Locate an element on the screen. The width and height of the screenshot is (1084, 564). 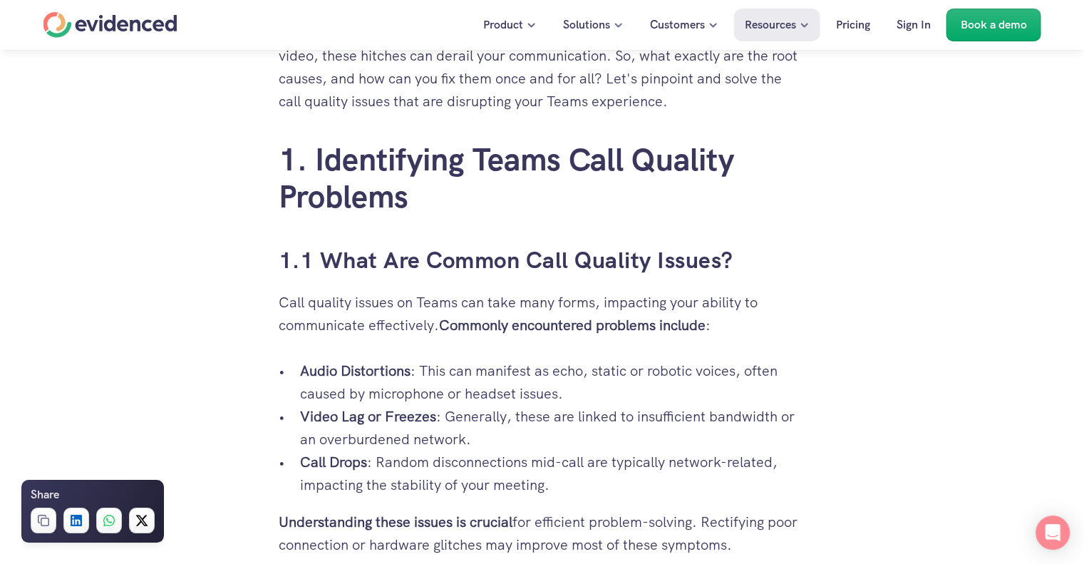
strong: Audio Distortions is located at coordinates (355, 371).